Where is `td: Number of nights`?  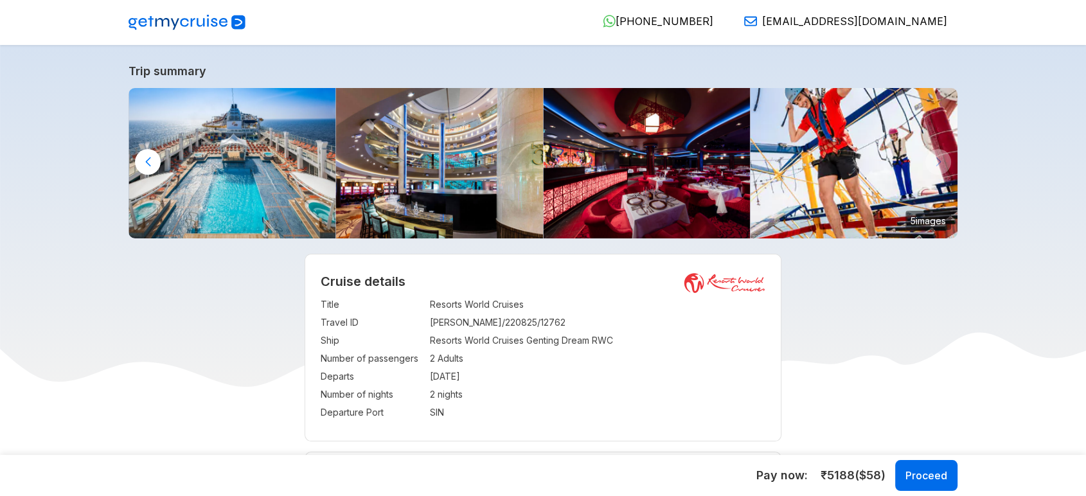 td: Number of nights is located at coordinates (372, 395).